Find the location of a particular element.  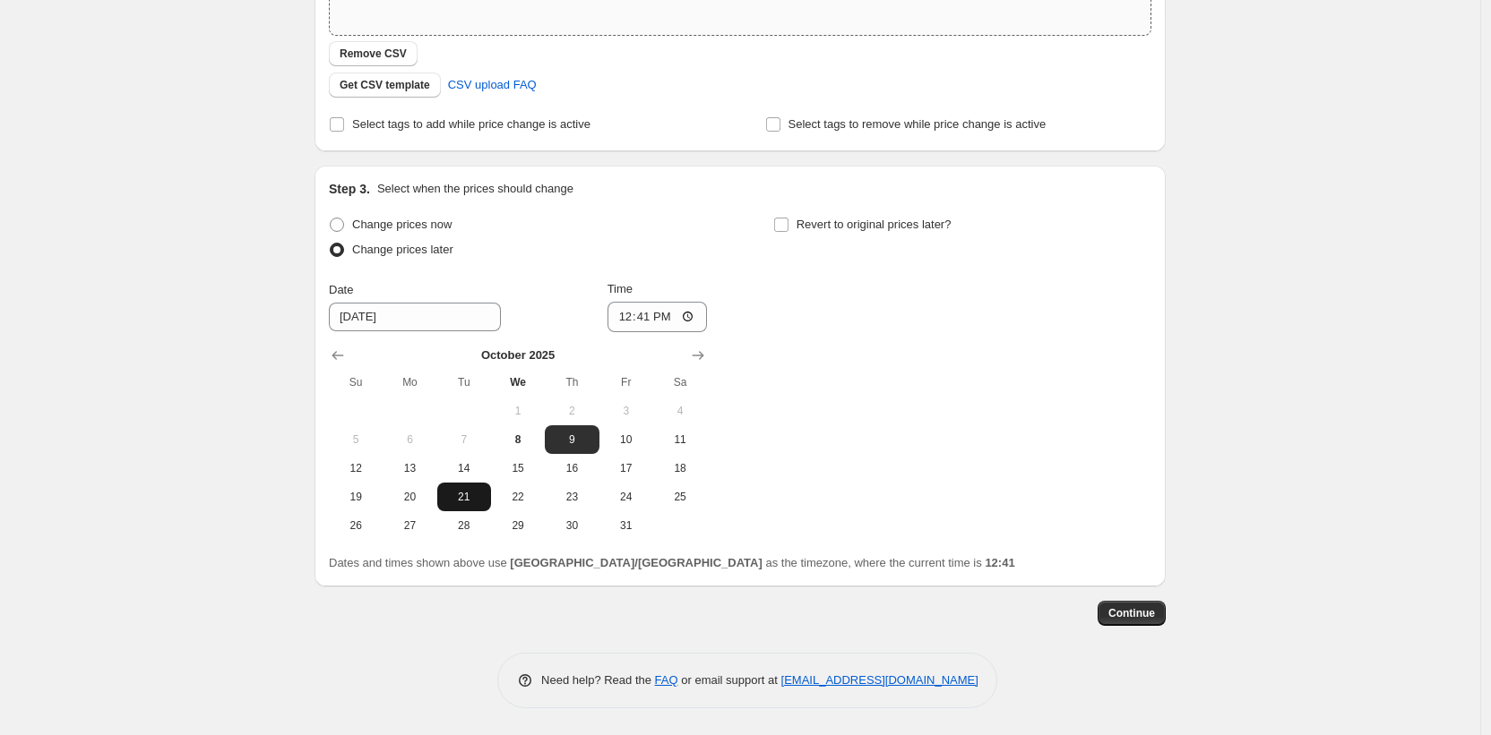

button: Saturday October 18 2025 is located at coordinates (680, 468).